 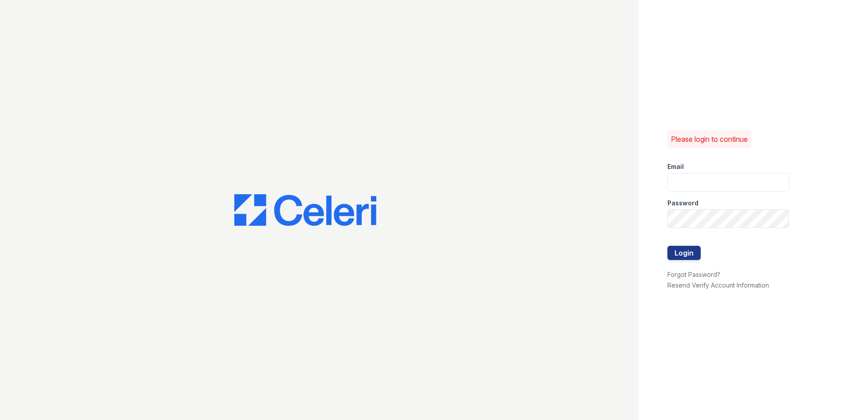 I want to click on img: CE_Logo_Blue-a8612792a0a2168367f1c8372b55b34899dd931a85d93a1a3d3e32e68fde9ad4.png, so click(x=305, y=210).